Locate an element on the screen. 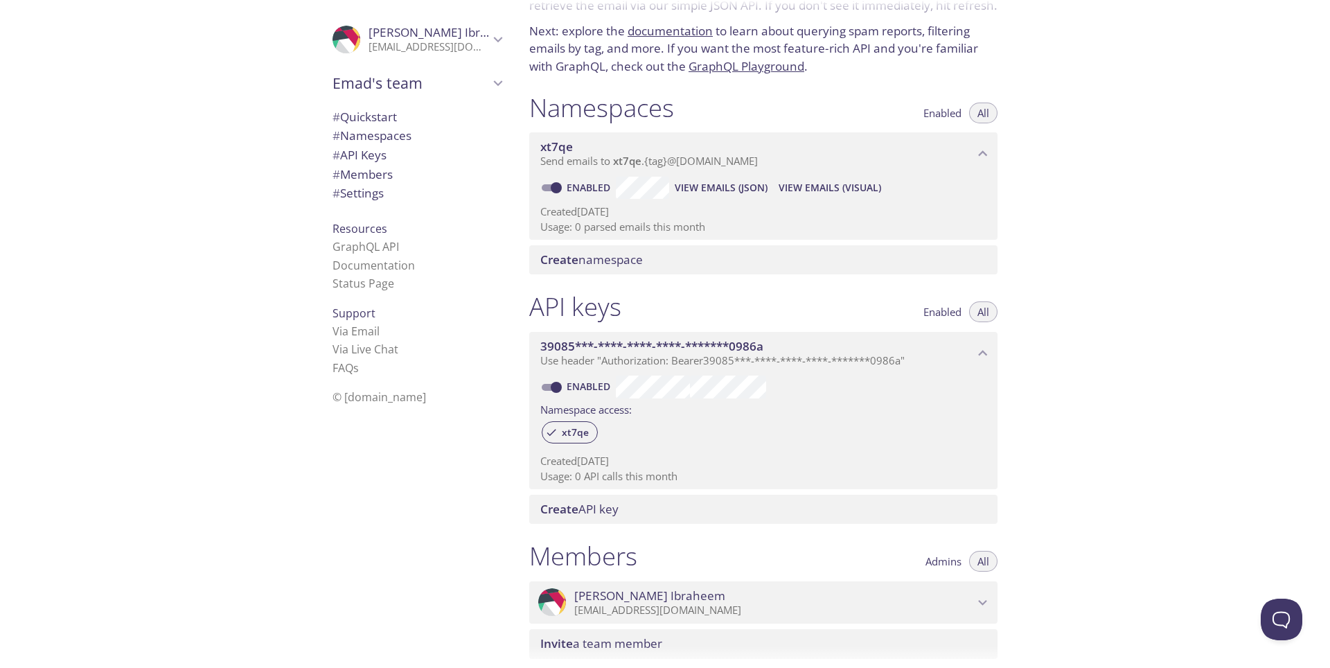 This screenshot has width=1330, height=668. div: Namespaces is located at coordinates (417, 136).